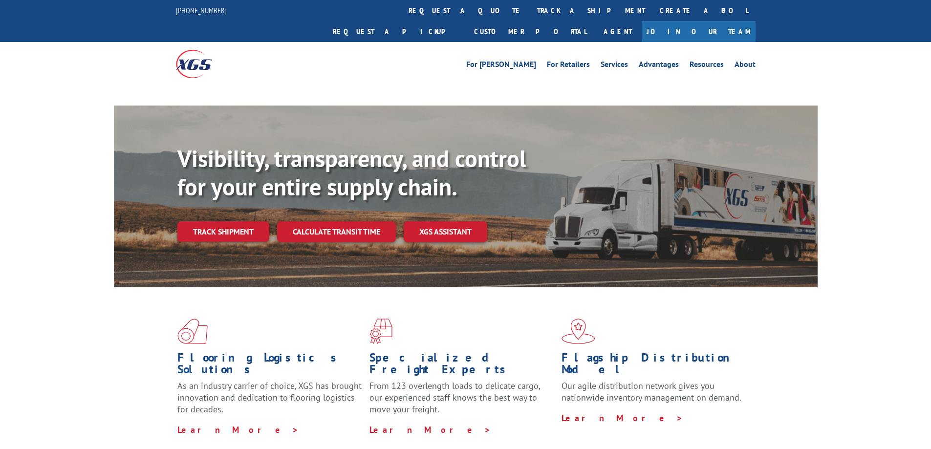 This screenshot has height=449, width=931. I want to click on a: Resources, so click(707, 66).